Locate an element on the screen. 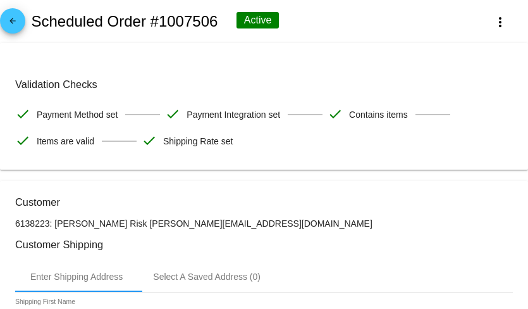  h3: Customer is located at coordinates (264, 202).